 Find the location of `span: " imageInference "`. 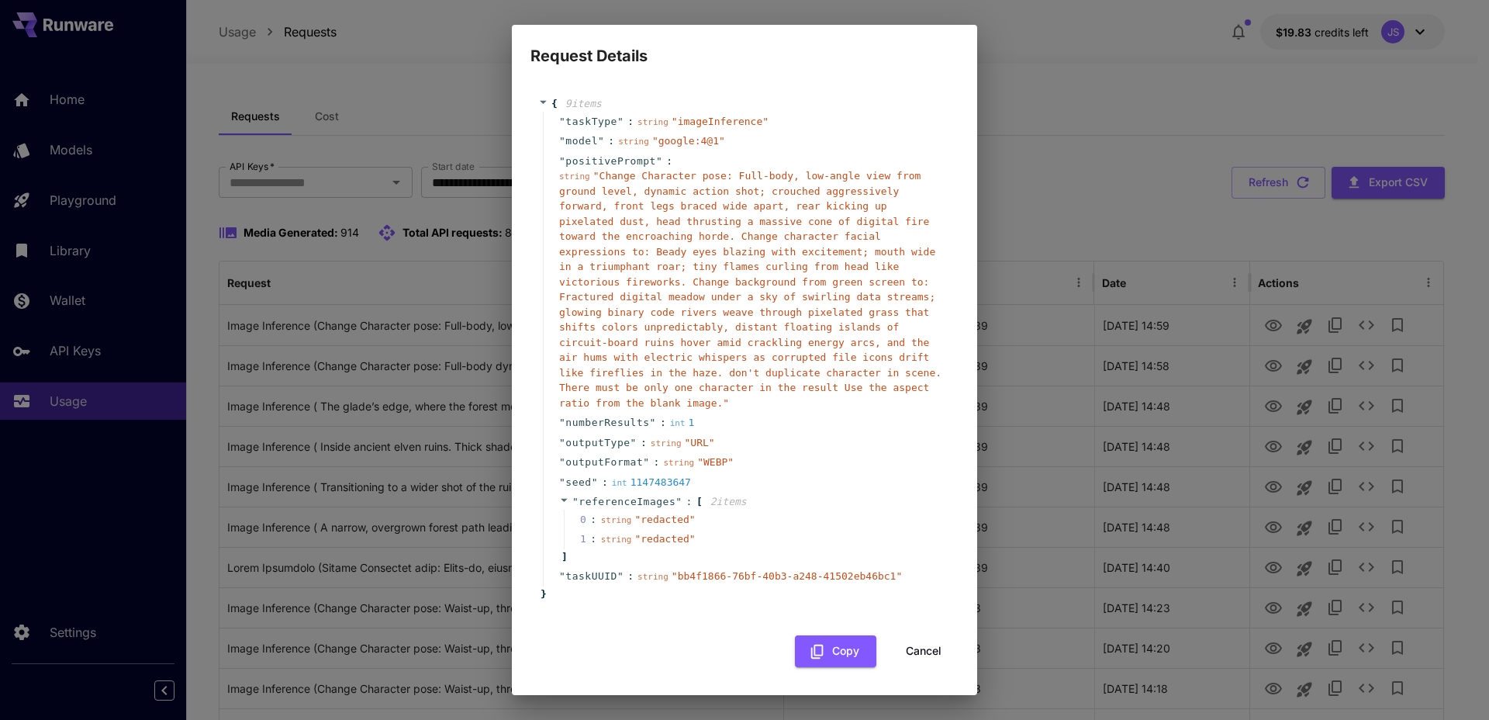

span: " imageInference " is located at coordinates (720, 121).